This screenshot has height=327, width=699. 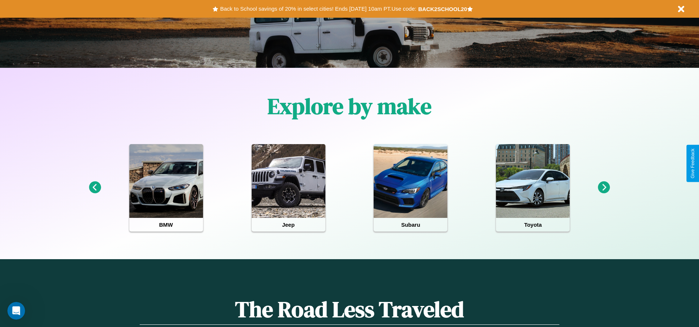 What do you see at coordinates (349, 309) in the screenshot?
I see `h1: The Road Less Traveled` at bounding box center [349, 309].